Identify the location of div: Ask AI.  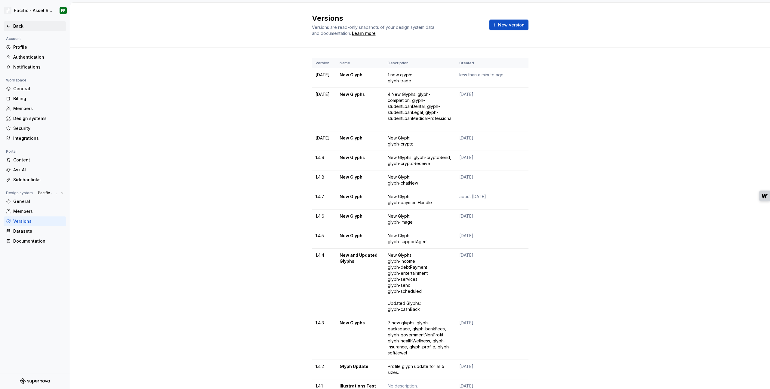
(39, 170).